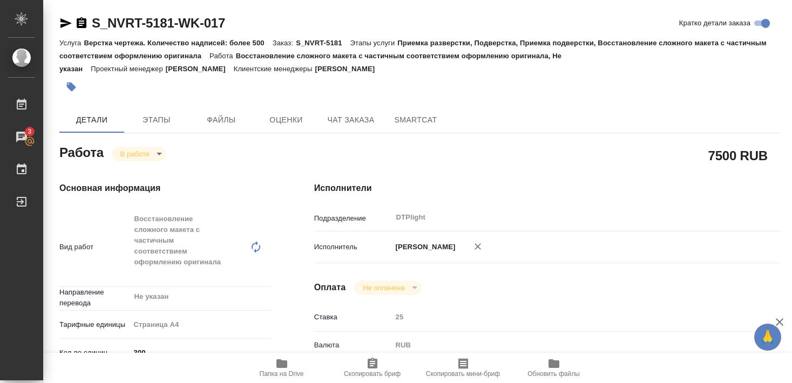 Image resolution: width=792 pixels, height=383 pixels. What do you see at coordinates (566, 317) in the screenshot?
I see `input: Пустое поле` at bounding box center [566, 317].